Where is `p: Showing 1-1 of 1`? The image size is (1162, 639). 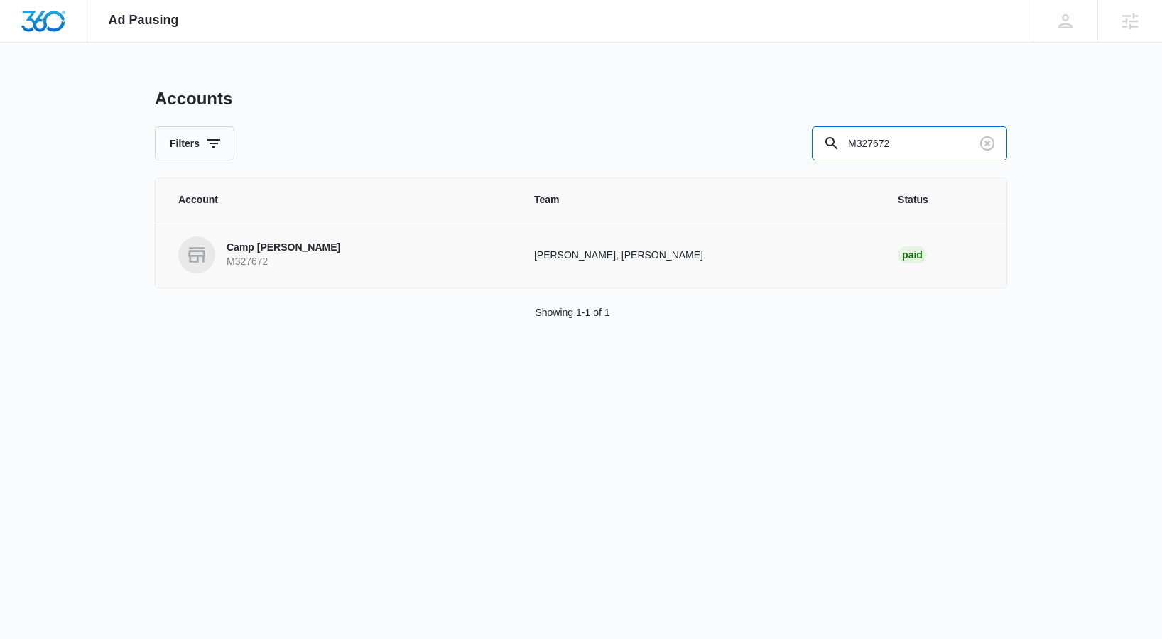 p: Showing 1-1 of 1 is located at coordinates (572, 313).